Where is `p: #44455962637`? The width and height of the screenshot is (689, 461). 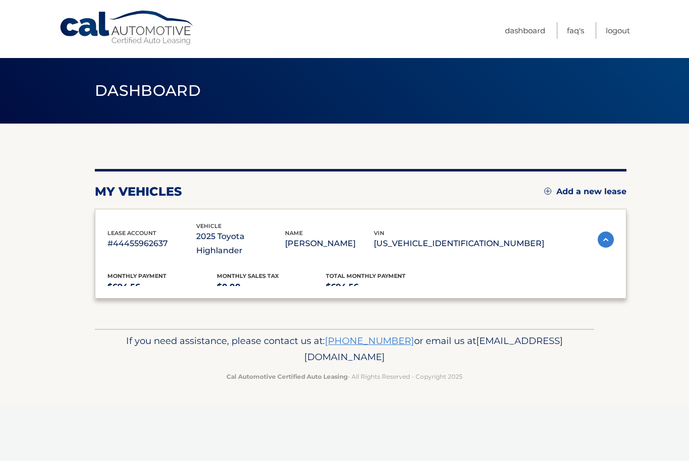 p: #44455962637 is located at coordinates (152, 244).